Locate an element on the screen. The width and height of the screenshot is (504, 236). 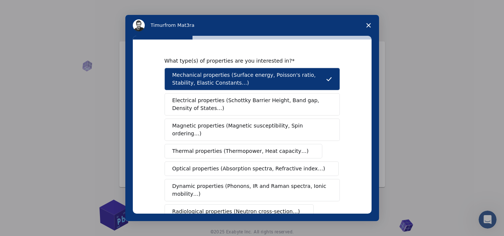
span: from Mat3ra is located at coordinates (179, 25).